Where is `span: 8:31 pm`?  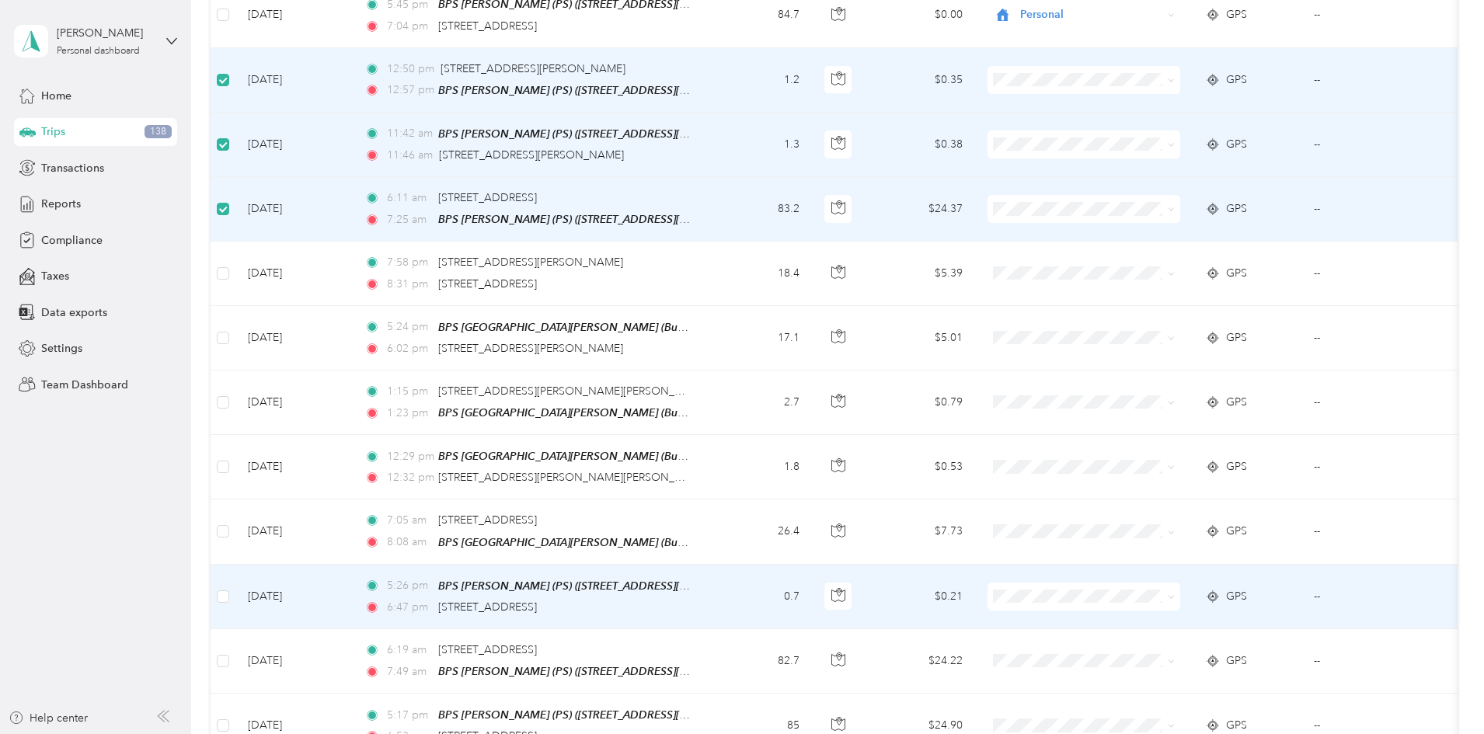
span: 8:31 pm is located at coordinates (409, 284).